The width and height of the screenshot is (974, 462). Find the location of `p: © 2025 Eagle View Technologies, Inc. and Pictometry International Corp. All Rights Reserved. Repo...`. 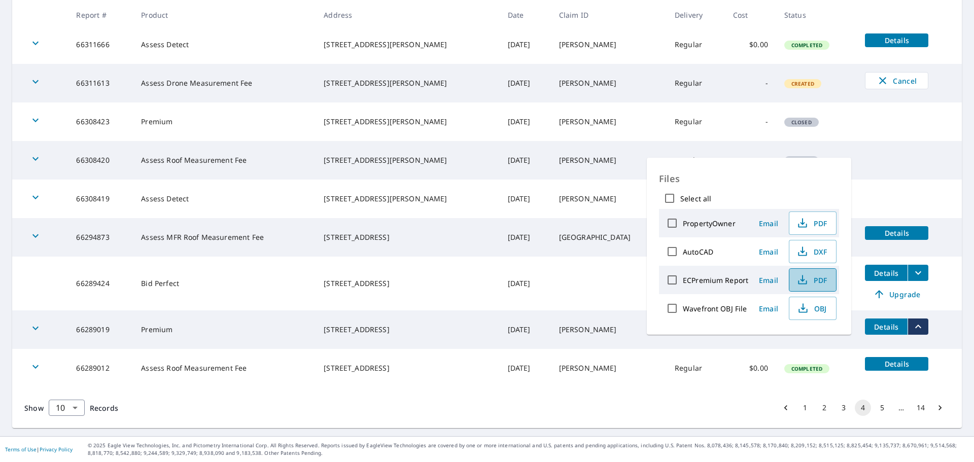

p: © 2025 Eagle View Technologies, Inc. and Pictometry International Corp. All Rights Reserved. Repo... is located at coordinates (528, 449).